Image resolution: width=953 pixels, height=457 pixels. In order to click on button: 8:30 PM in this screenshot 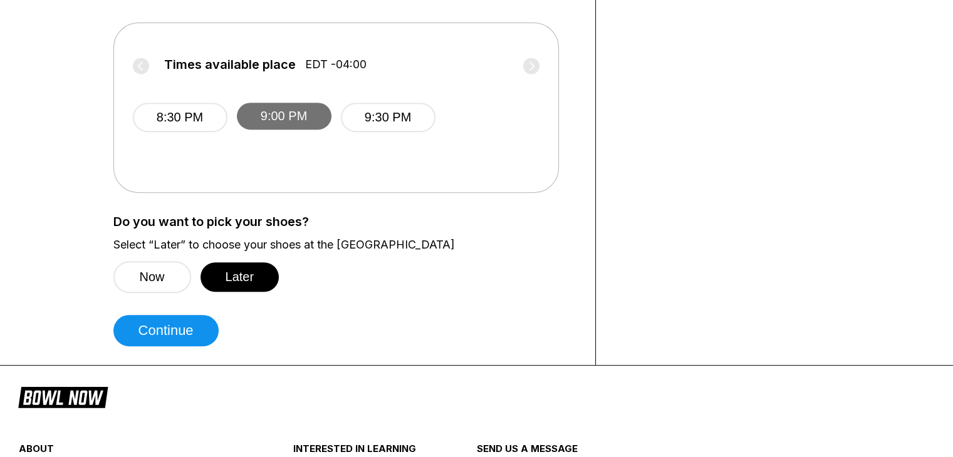, I will do `click(180, 117)`.